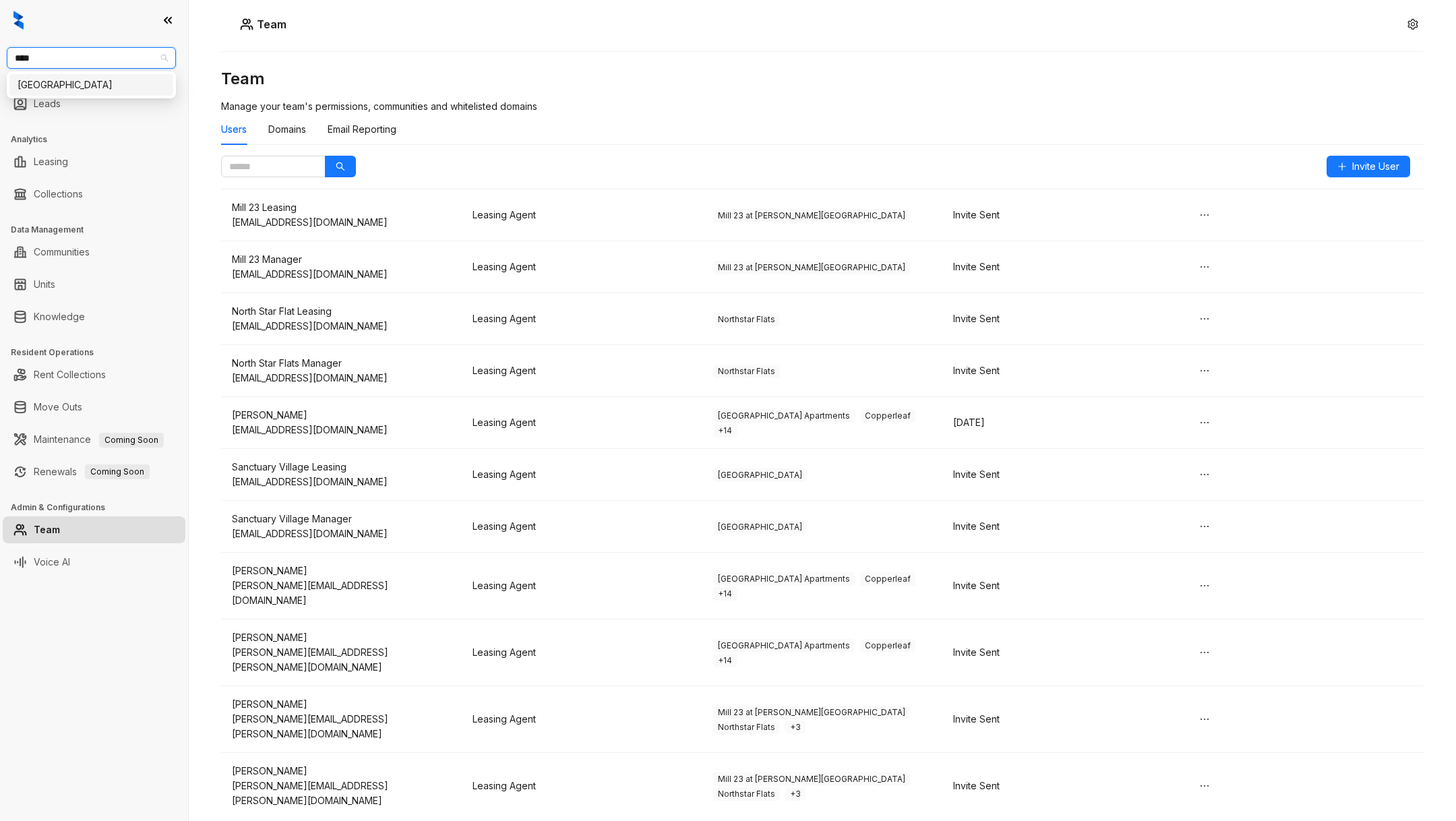 The height and width of the screenshot is (821, 1456). What do you see at coordinates (69, 375) in the screenshot?
I see `a: Rent Collections` at bounding box center [69, 375].